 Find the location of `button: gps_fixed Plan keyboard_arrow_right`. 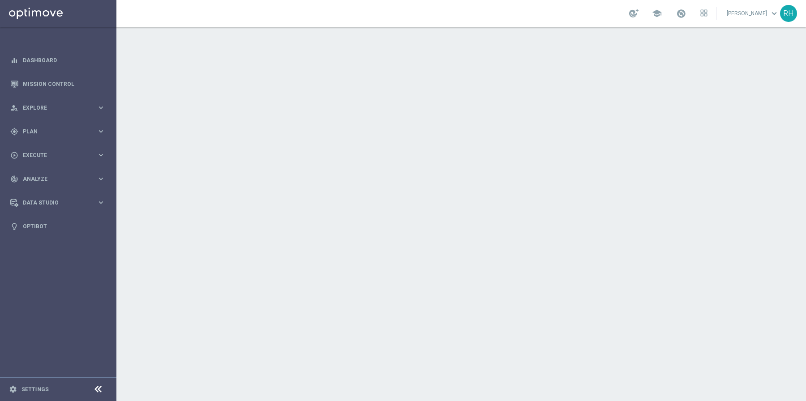

button: gps_fixed Plan keyboard_arrow_right is located at coordinates (58, 132).